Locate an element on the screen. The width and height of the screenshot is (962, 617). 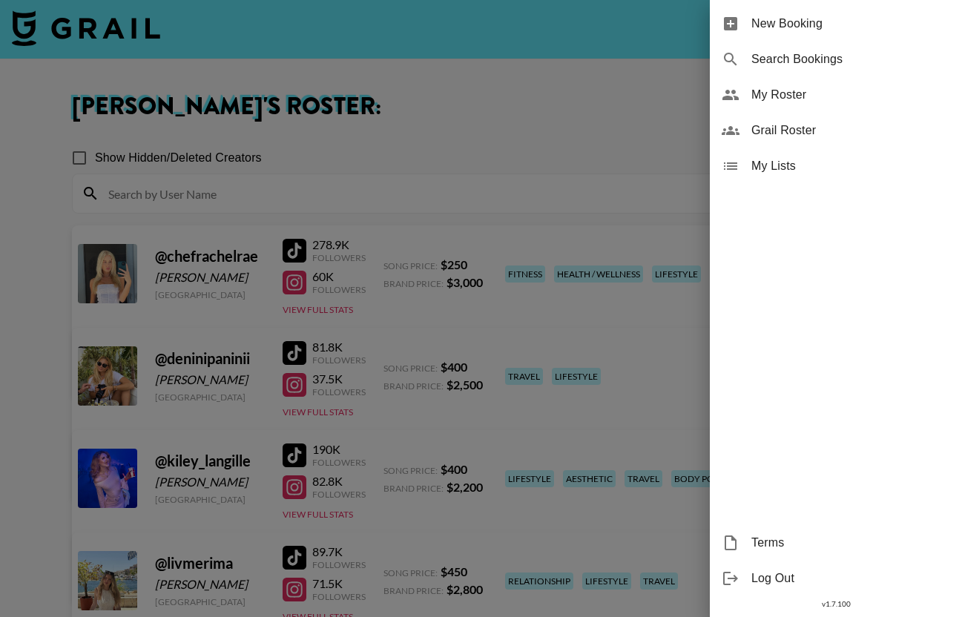
span: Terms is located at coordinates (851, 543).